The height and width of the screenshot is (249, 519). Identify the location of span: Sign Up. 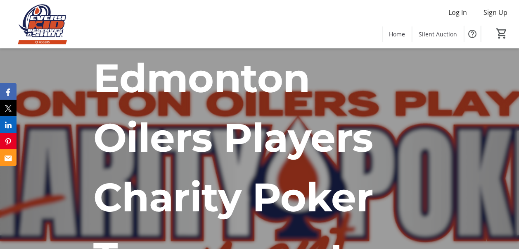
(496, 12).